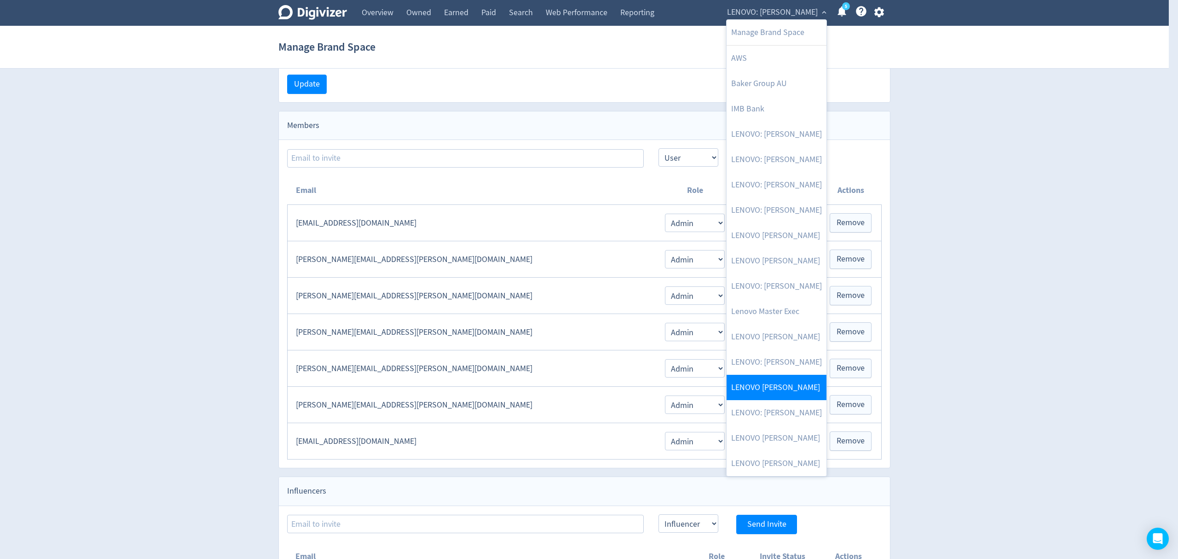 The height and width of the screenshot is (559, 1178). Describe the element at coordinates (776, 58) in the screenshot. I see `a: AWS` at that location.